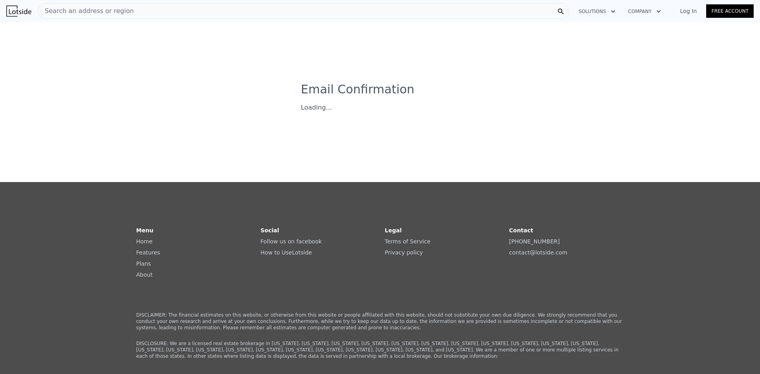 Image resolution: width=760 pixels, height=374 pixels. Describe the element at coordinates (380, 89) in the screenshot. I see `h3: Email Confirmation` at that location.